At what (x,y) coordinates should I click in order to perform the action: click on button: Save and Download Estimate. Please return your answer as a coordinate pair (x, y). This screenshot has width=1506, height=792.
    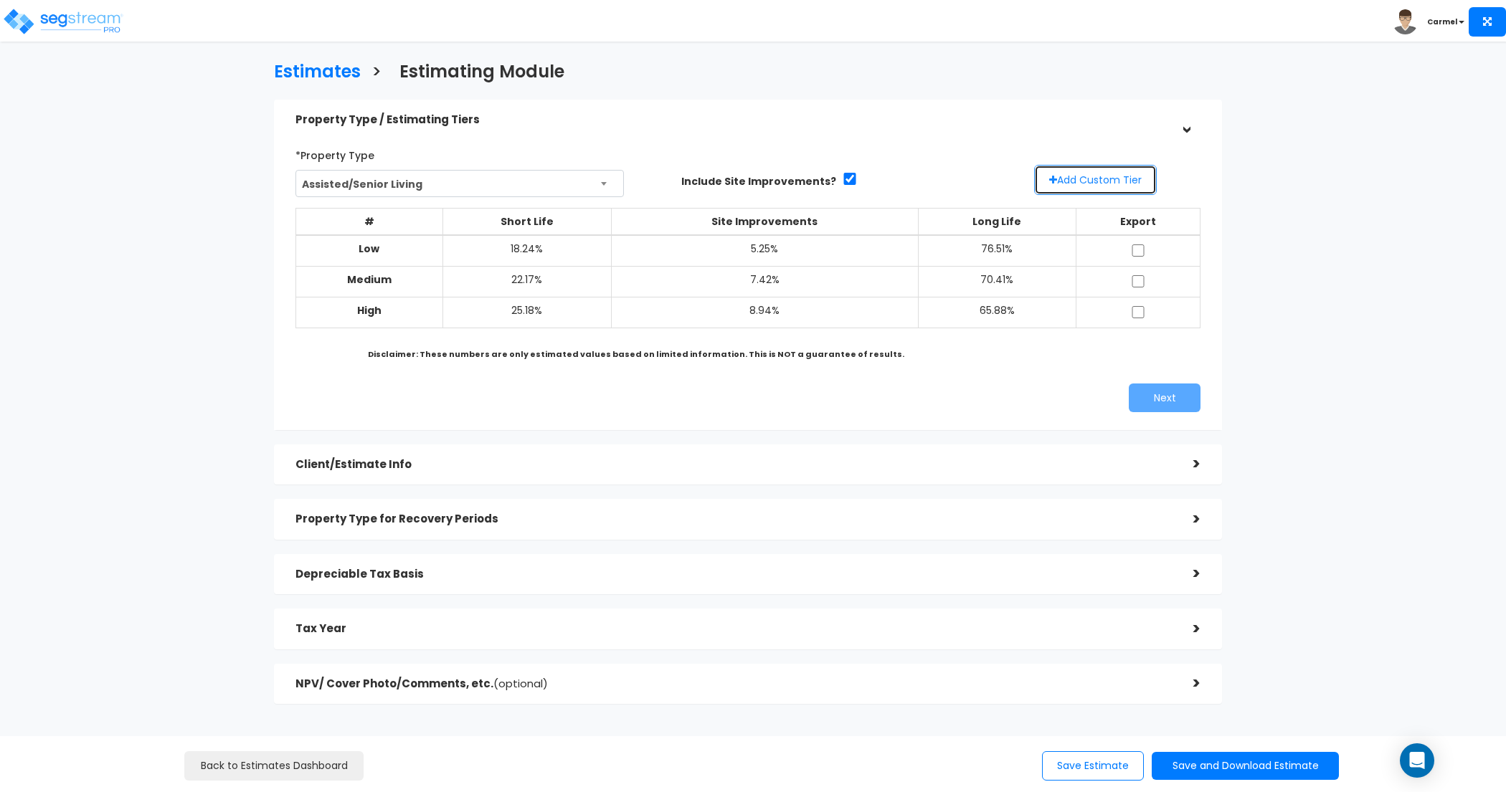
    Looking at the image, I should click on (1245, 766).